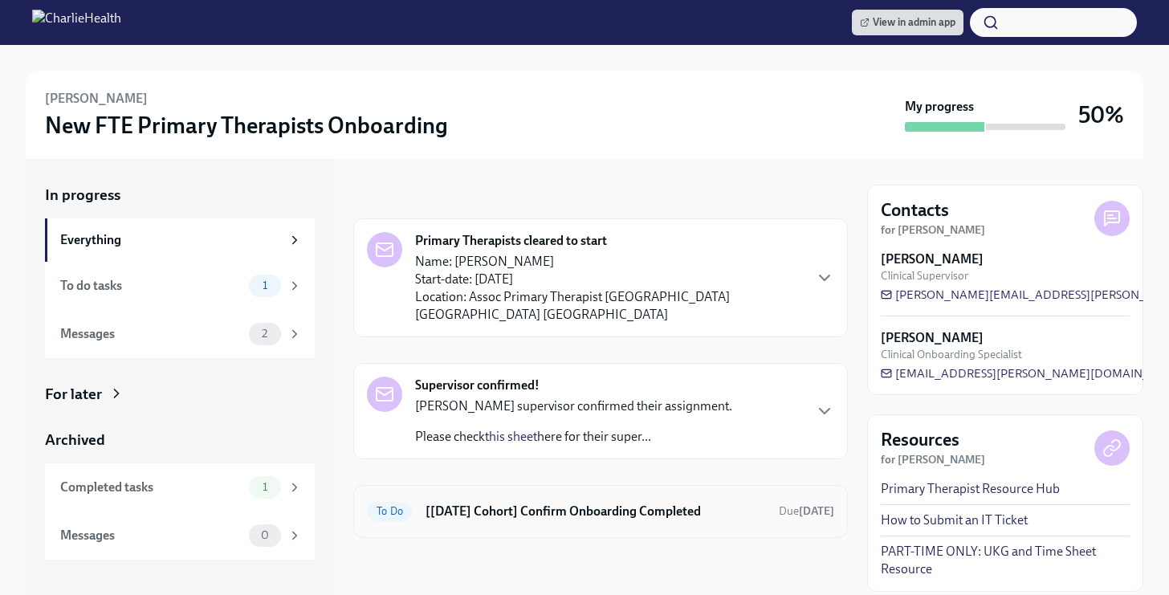 Image resolution: width=1169 pixels, height=595 pixels. Describe the element at coordinates (180, 440) in the screenshot. I see `a: Archived` at that location.